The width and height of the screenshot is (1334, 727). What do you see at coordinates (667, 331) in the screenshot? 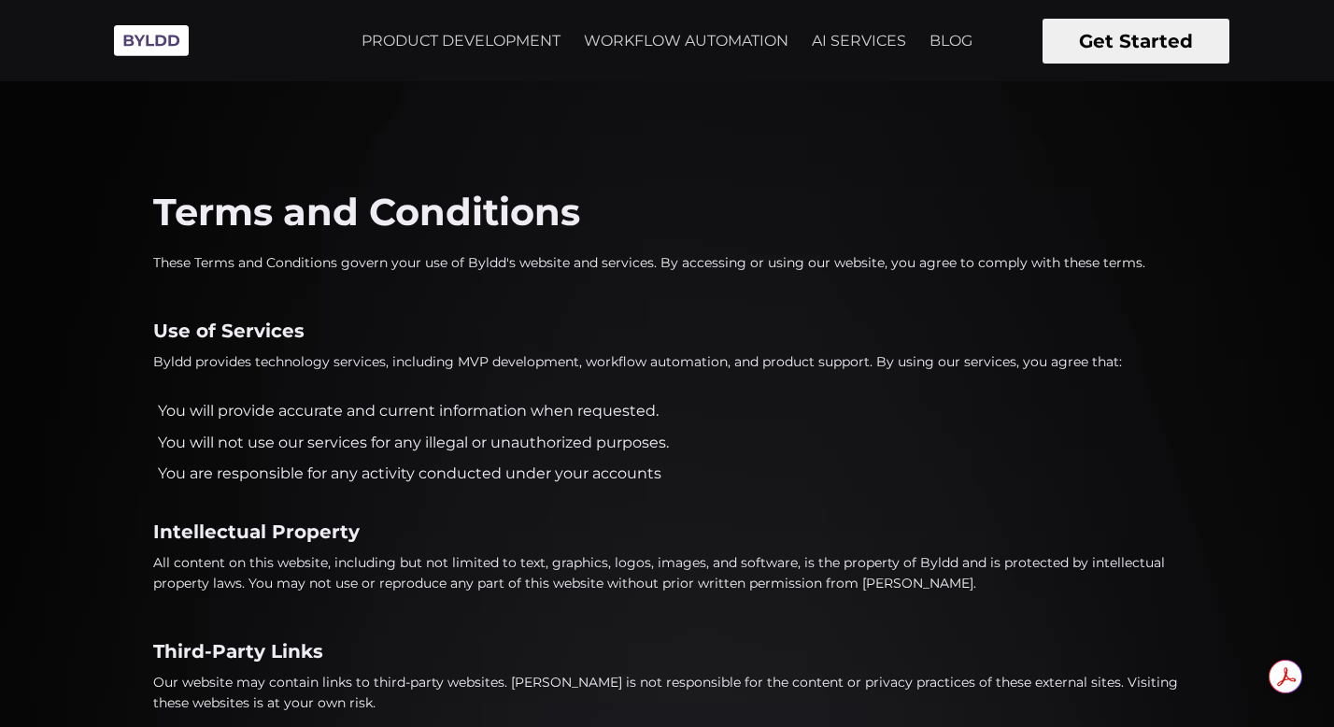
I see `h4: Use of Services` at bounding box center [667, 331].